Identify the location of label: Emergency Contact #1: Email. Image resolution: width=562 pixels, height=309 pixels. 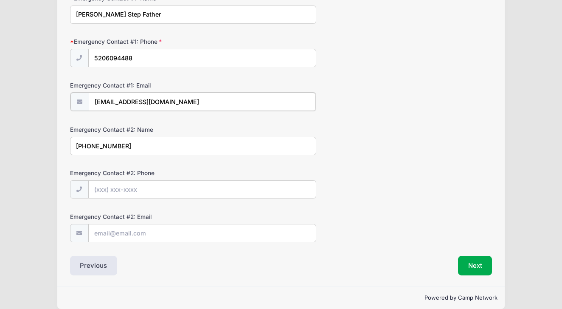
(141, 85).